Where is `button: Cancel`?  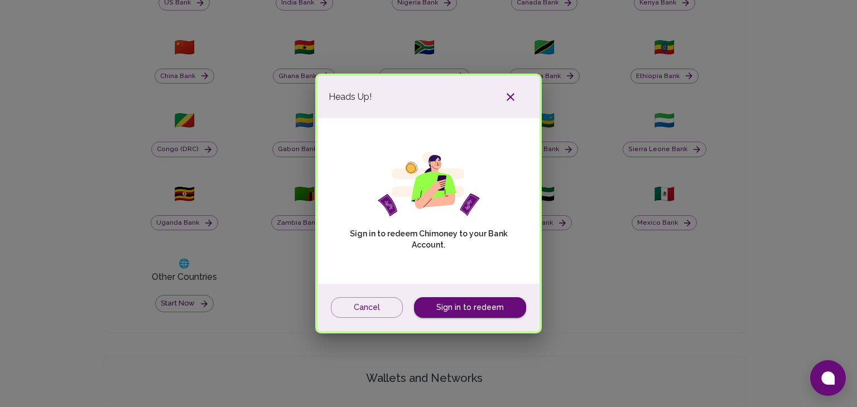
button: Cancel is located at coordinates (366, 307).